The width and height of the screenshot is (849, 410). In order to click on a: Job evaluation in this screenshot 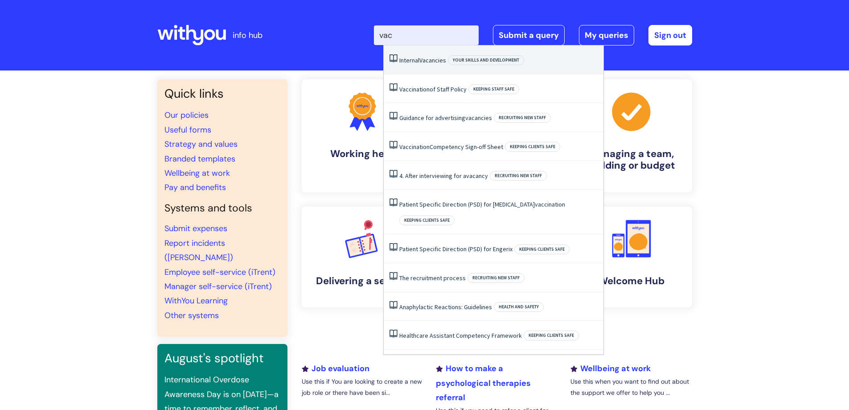, I will do `click(336, 368)`.